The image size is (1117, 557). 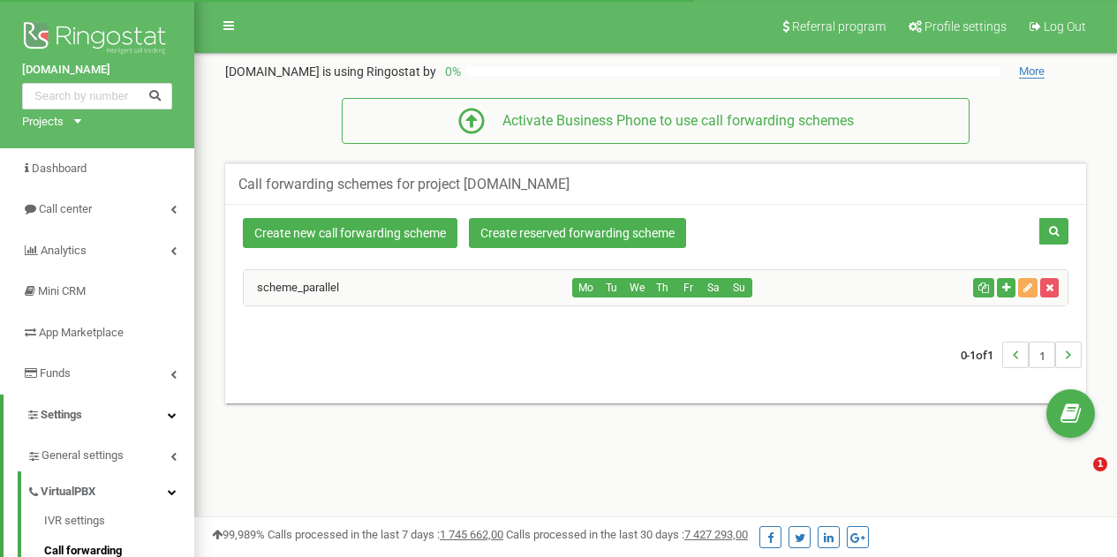 What do you see at coordinates (1053, 231) in the screenshot?
I see `button: Search of forwarding scheme` at bounding box center [1053, 231].